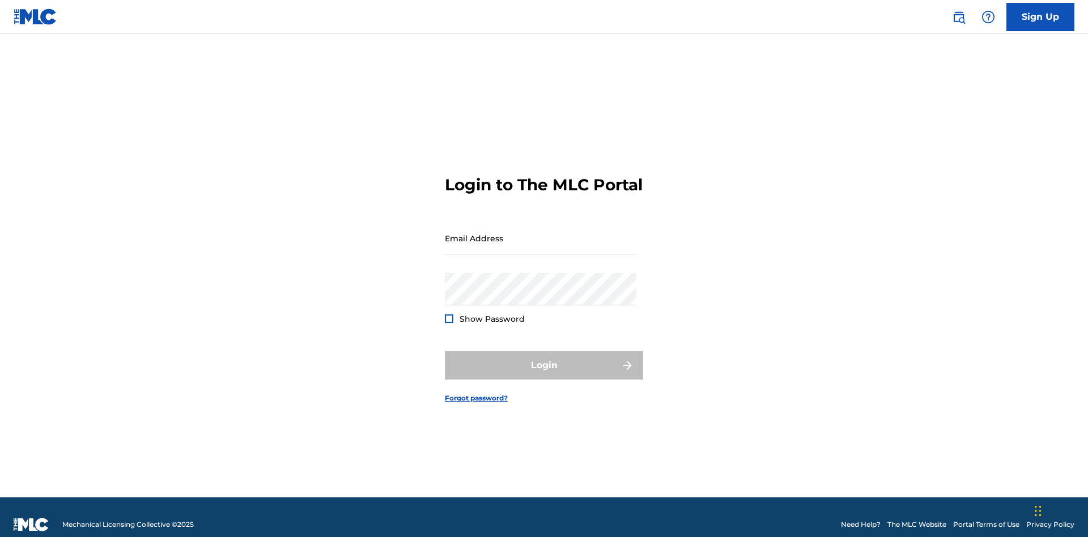 This screenshot has width=1088, height=537. I want to click on a: Need Help?, so click(861, 525).